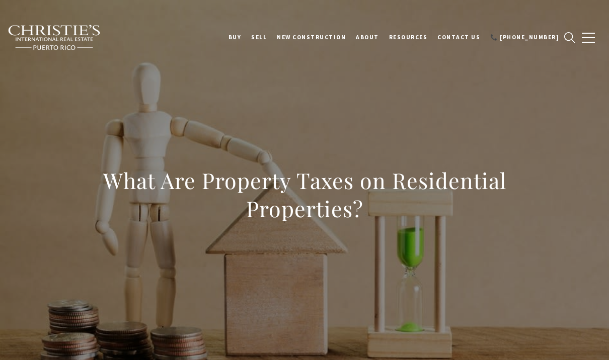 The height and width of the screenshot is (360, 609). What do you see at coordinates (311, 37) in the screenshot?
I see `a: New Construction` at bounding box center [311, 37].